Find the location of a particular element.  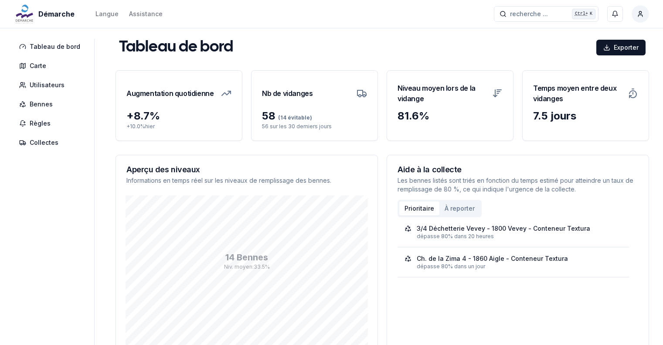

img: Démarche Logo is located at coordinates (24, 14).